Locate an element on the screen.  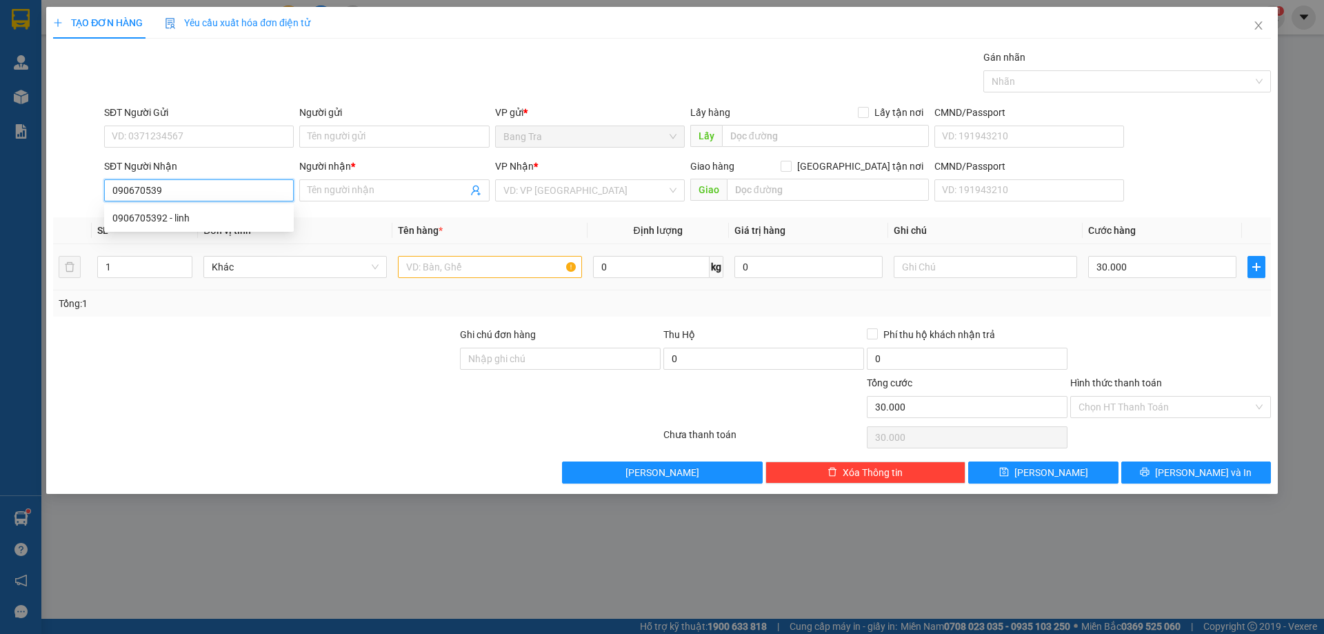
span: Cước hàng is located at coordinates (1112, 230).